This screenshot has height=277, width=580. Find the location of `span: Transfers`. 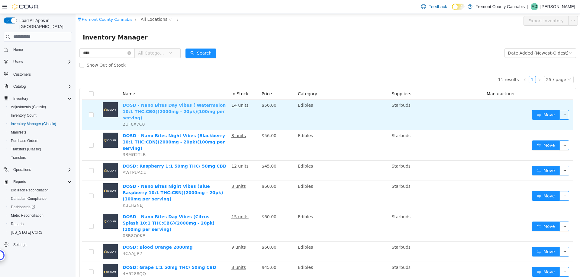

span: Transfers is located at coordinates (18, 158).